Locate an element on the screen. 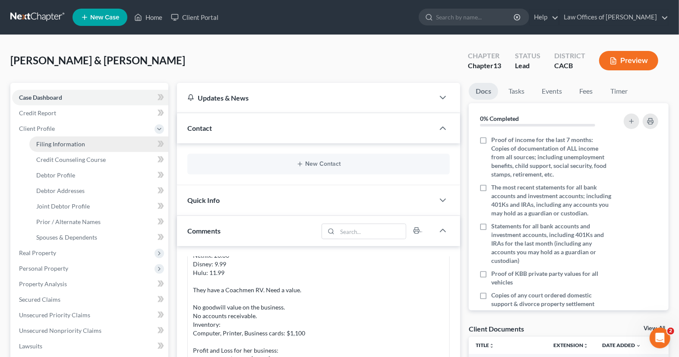  span: Credit Report is located at coordinates (38, 113).